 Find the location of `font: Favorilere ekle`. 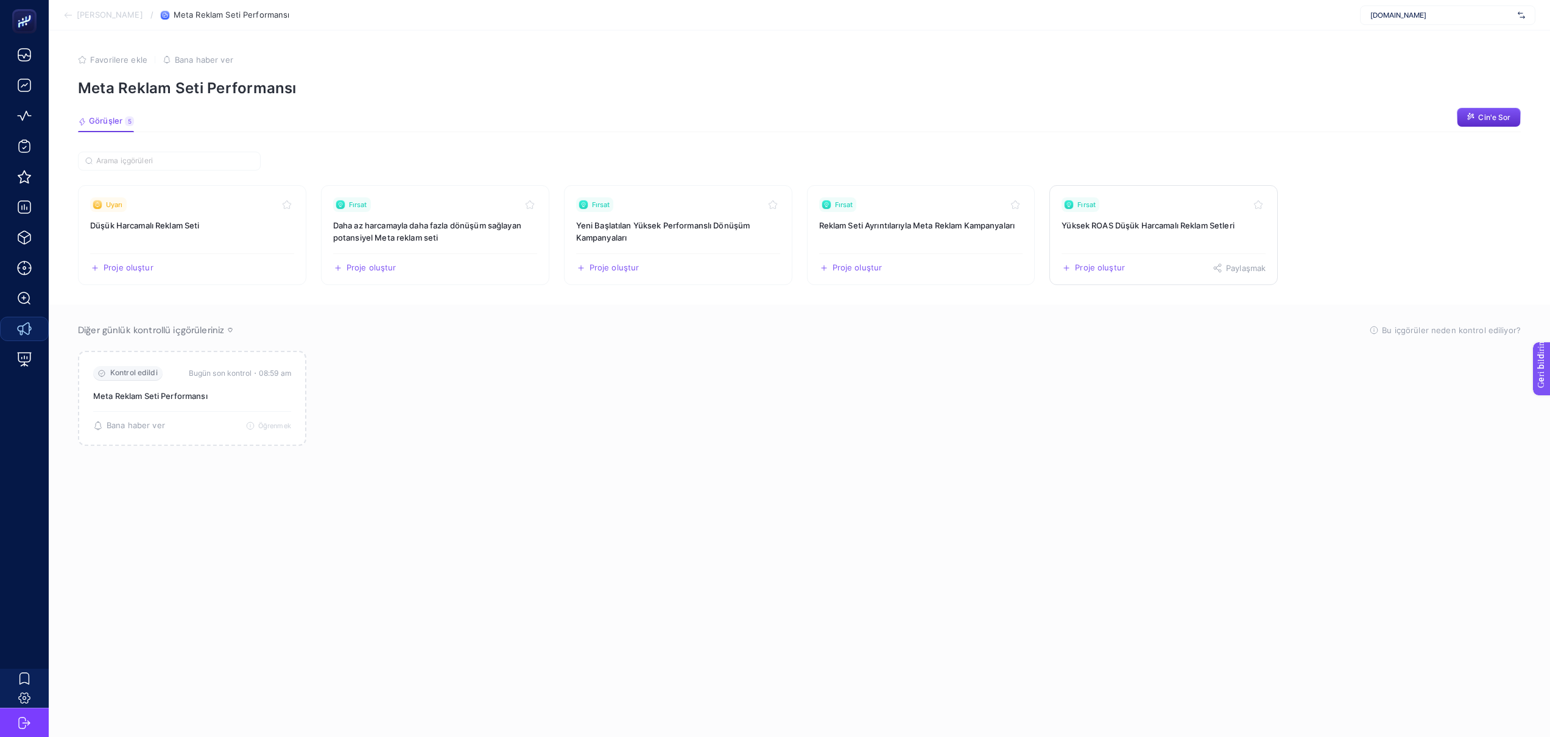

font: Favorilere ekle is located at coordinates (119, 60).